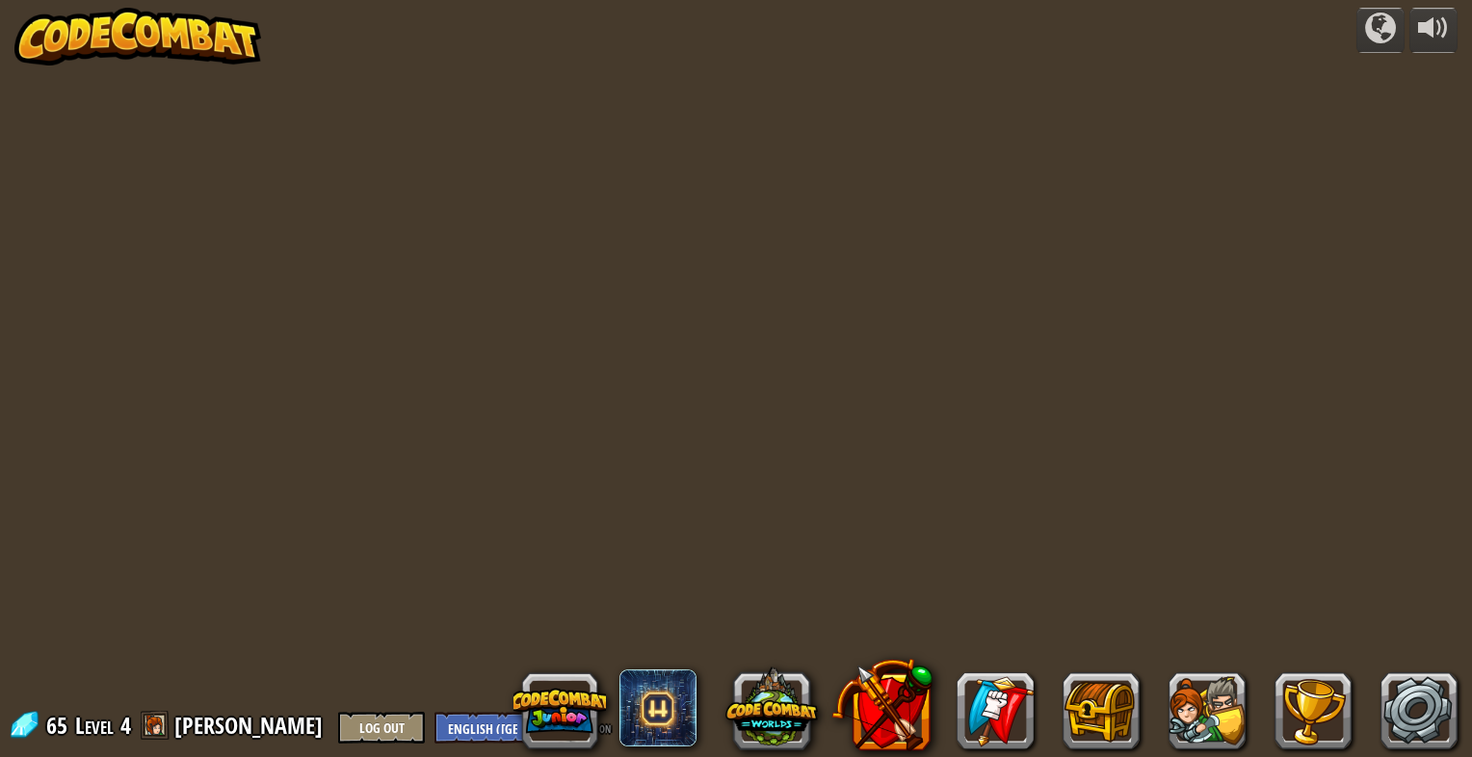 Image resolution: width=1472 pixels, height=757 pixels. I want to click on span: 65, so click(60, 726).